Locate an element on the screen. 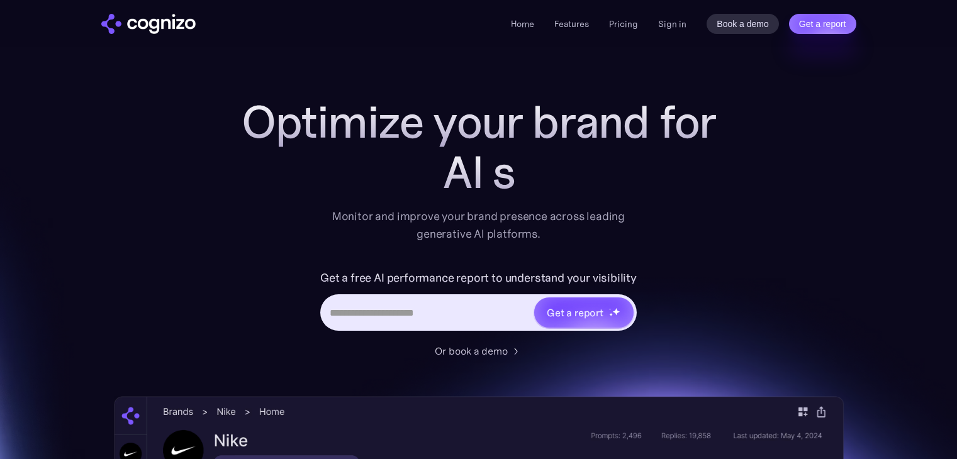  a: home is located at coordinates (149, 24).